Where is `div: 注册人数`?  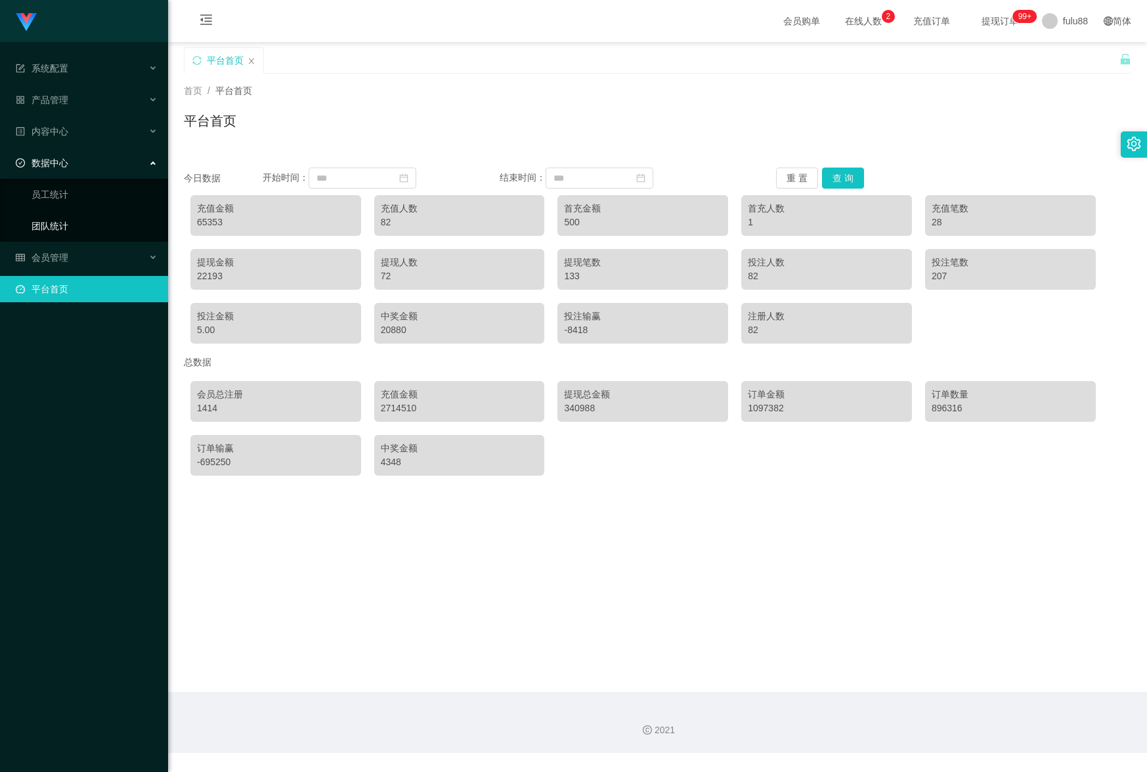 div: 注册人数 is located at coordinates (827, 316).